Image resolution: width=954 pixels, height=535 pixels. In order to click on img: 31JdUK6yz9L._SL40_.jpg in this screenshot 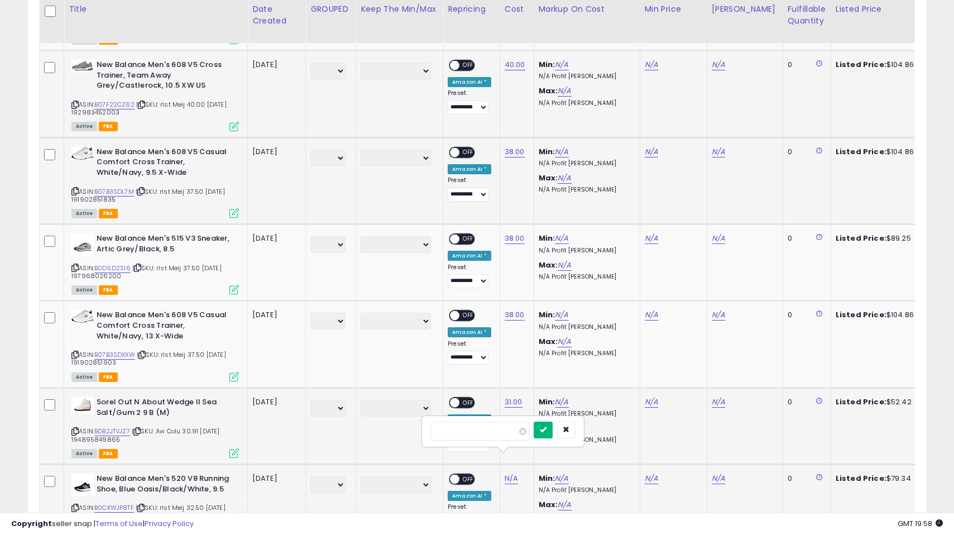, I will do `click(83, 405)`.